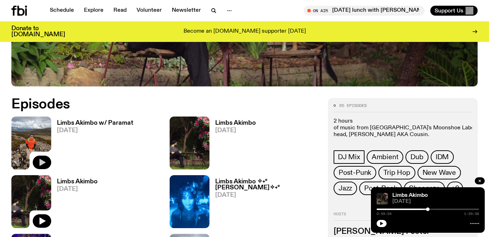  Describe the element at coordinates (455, 189) in the screenshot. I see `span: +2` at that location.